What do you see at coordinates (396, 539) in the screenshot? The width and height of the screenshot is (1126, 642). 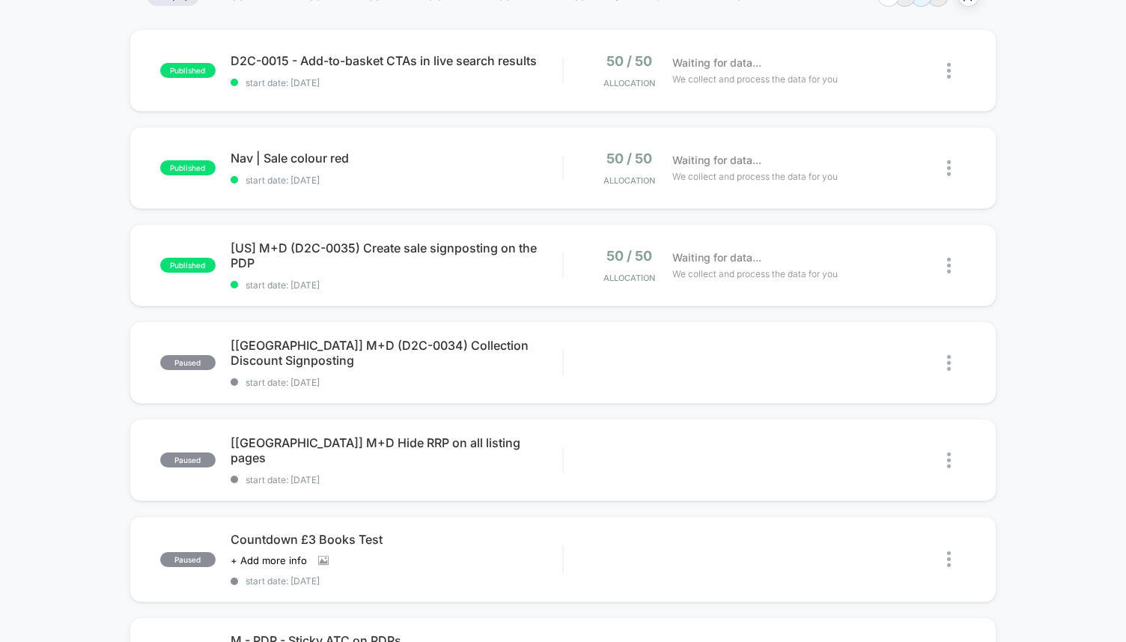 I see `span: Countdown £3 Books Test` at bounding box center [396, 539].